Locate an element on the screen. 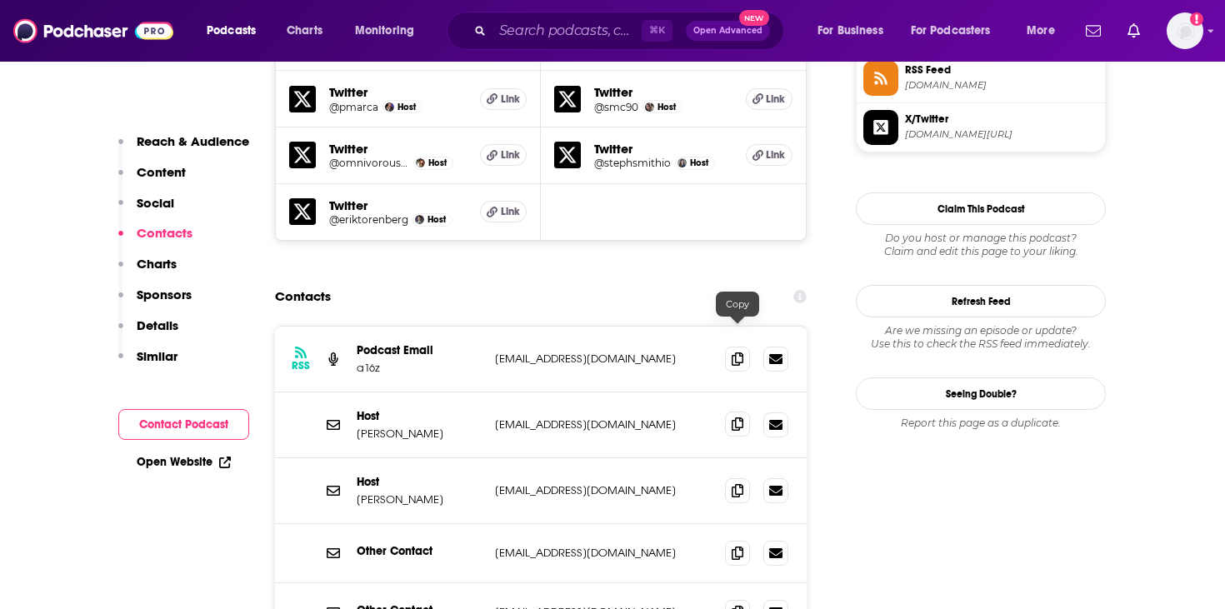 The height and width of the screenshot is (609, 1225). a: Charts is located at coordinates (304, 31).